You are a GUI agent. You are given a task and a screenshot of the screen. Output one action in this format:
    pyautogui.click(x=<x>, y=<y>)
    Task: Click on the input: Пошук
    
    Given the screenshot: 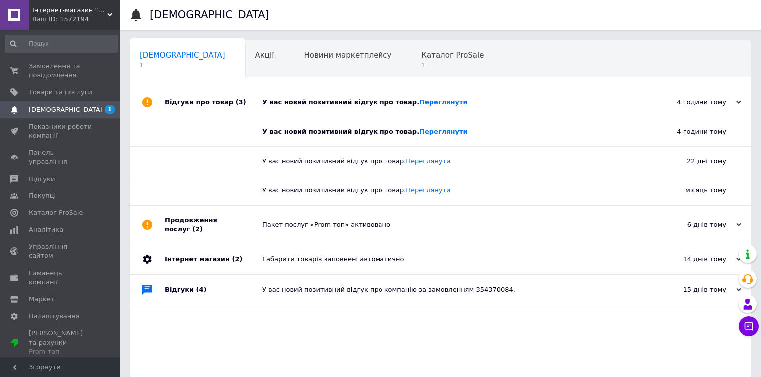 What is the action you would take?
    pyautogui.click(x=61, y=44)
    